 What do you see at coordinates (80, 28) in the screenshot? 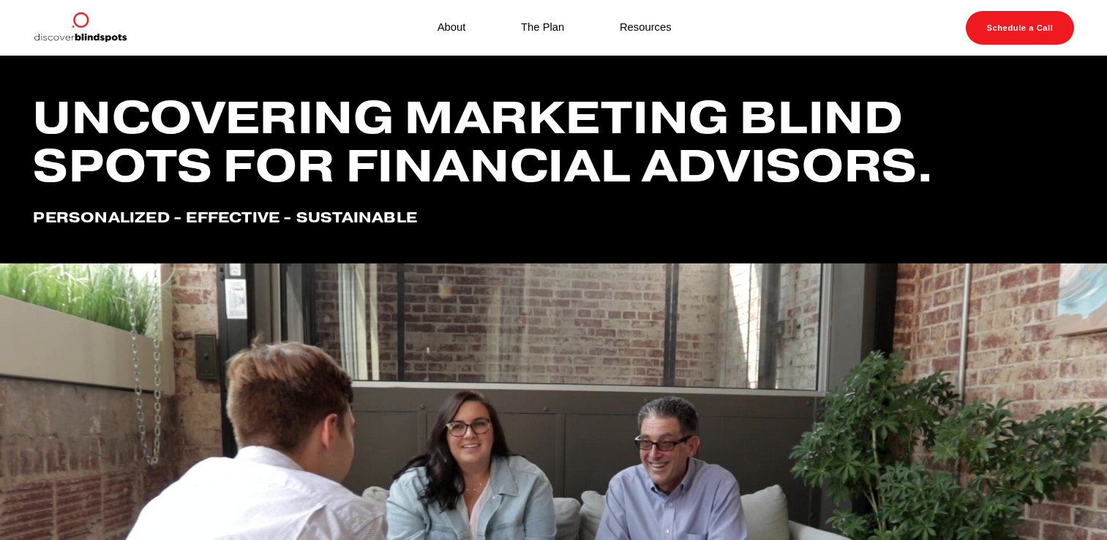
I see `img: Discover Blind Spots` at bounding box center [80, 28].